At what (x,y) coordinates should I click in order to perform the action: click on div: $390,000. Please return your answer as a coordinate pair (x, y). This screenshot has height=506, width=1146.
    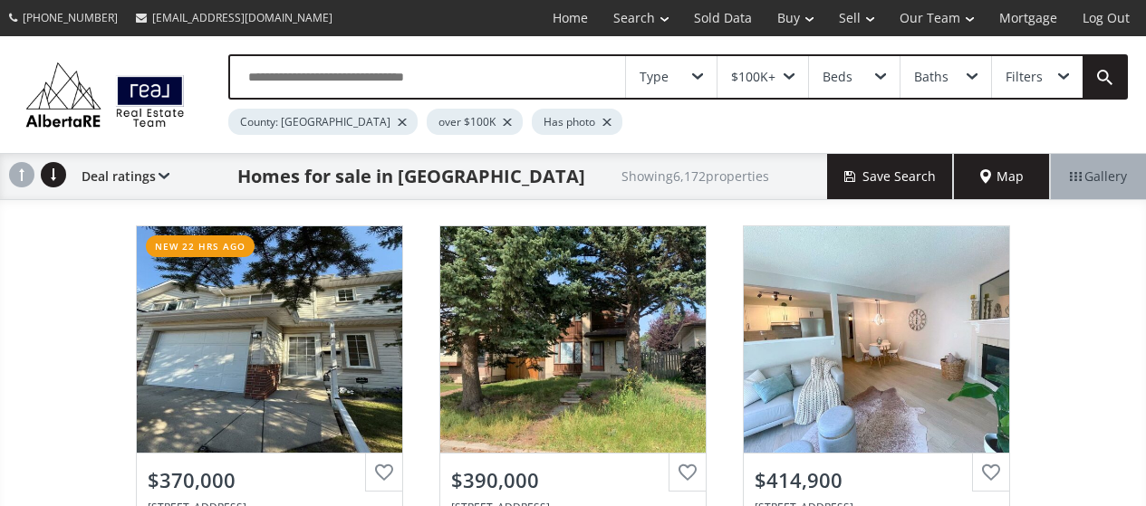
    Looking at the image, I should click on (573, 480).